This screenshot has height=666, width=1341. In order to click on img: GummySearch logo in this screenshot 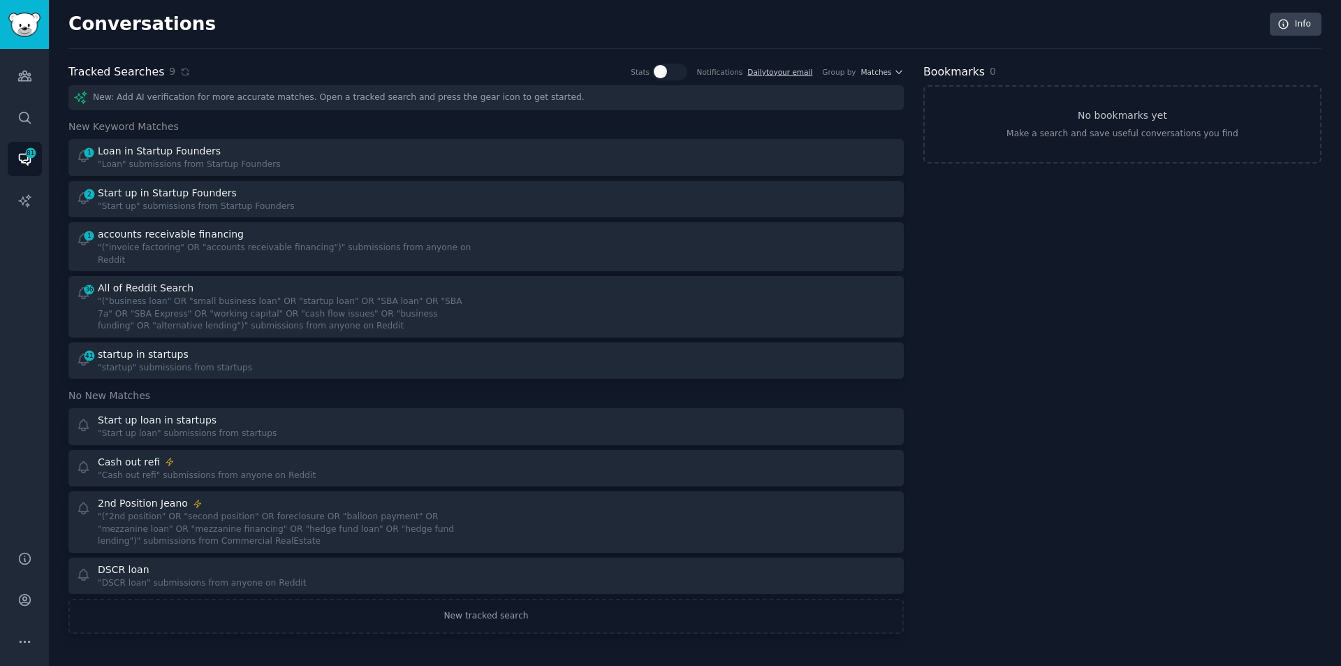, I will do `click(24, 24)`.